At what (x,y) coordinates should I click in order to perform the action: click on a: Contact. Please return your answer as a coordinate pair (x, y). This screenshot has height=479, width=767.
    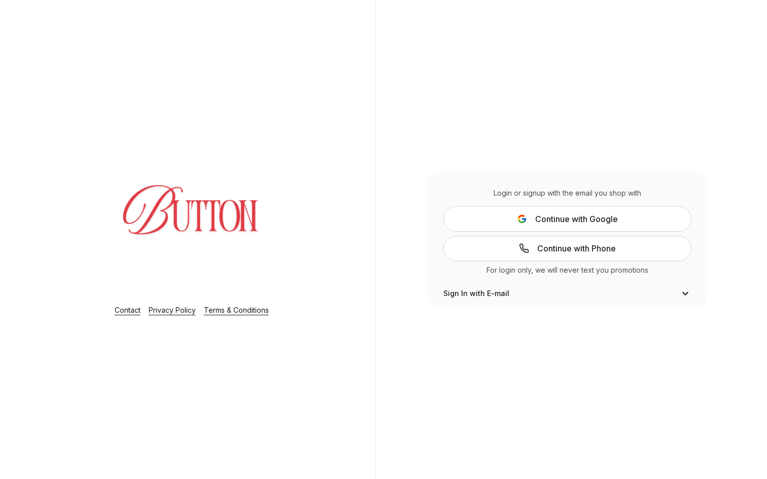
    Looking at the image, I should click on (127, 310).